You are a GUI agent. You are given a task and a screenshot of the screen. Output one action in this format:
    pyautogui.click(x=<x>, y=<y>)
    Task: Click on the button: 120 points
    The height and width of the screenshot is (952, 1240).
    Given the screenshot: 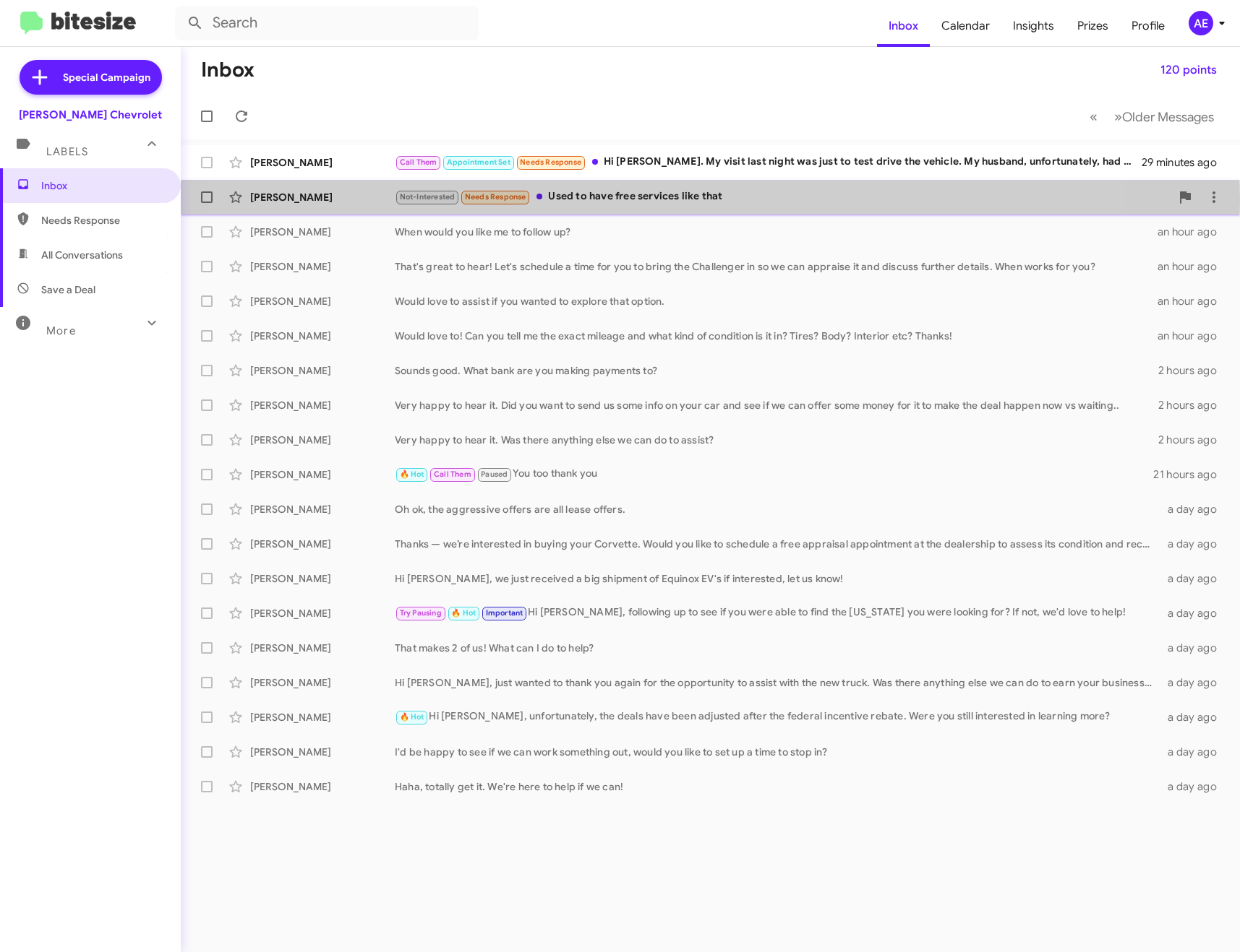 What is the action you would take?
    pyautogui.click(x=1189, y=70)
    